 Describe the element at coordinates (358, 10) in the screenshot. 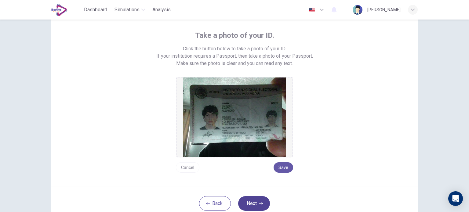

I see `img: Profile picture` at that location.